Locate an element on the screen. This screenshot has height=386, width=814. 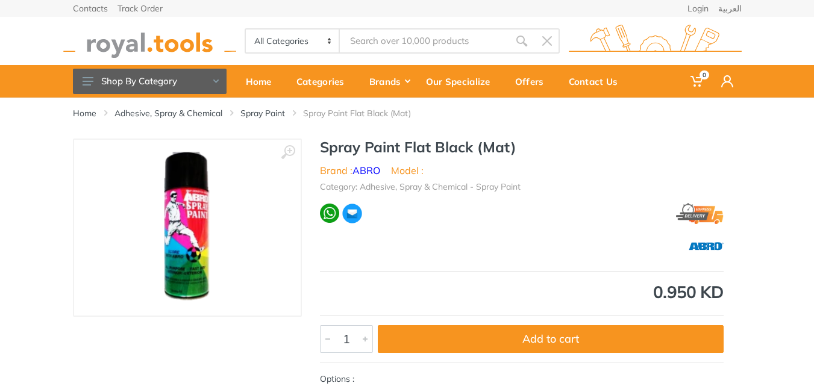
h1: Spray Paint Flat Black (Mat) is located at coordinates (522, 147).